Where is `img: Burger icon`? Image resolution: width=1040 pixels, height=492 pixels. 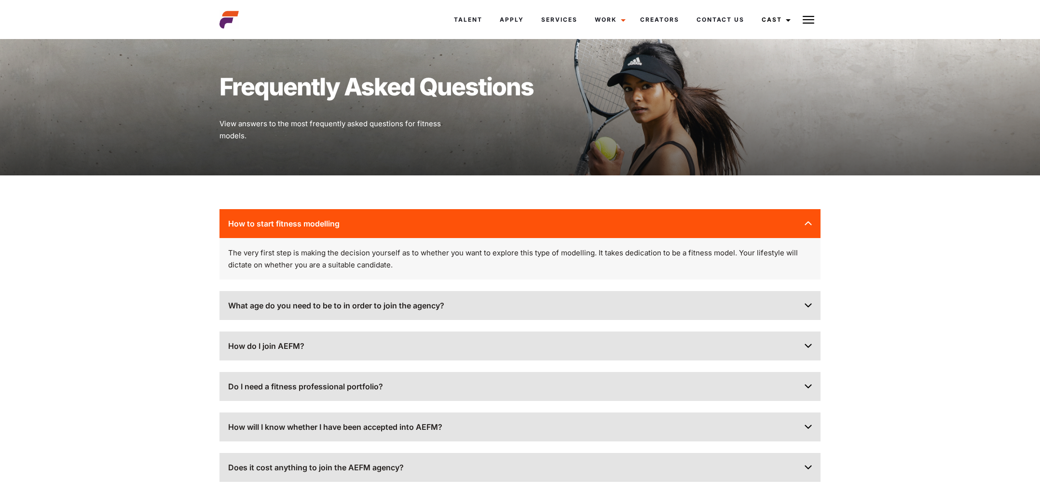
img: Burger icon is located at coordinates (808, 20).